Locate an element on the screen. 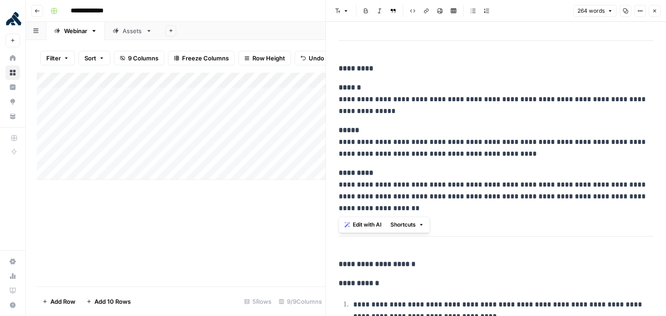 The width and height of the screenshot is (666, 316). a: Assets is located at coordinates (132, 31).